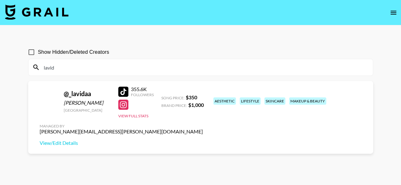 This screenshot has width=401, height=185. What do you see at coordinates (250, 101) in the screenshot?
I see `div: lifestyle` at bounding box center [250, 101].